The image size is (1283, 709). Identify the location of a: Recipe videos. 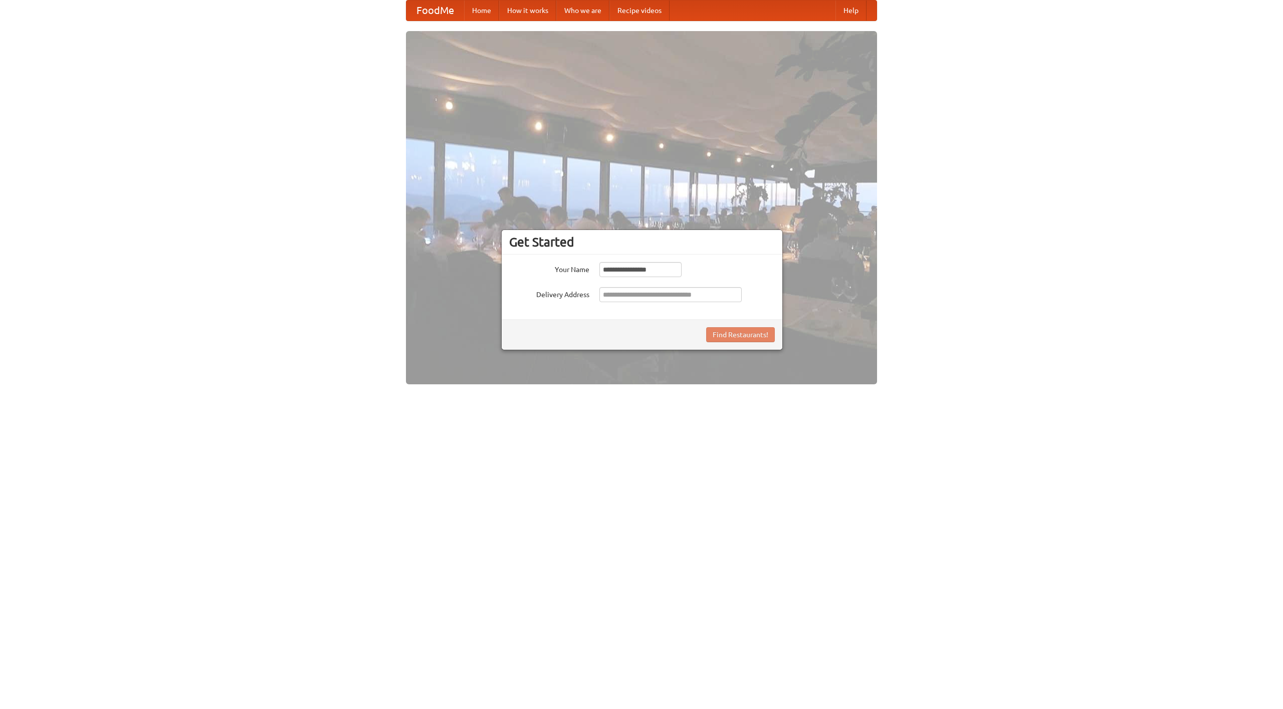
(639, 11).